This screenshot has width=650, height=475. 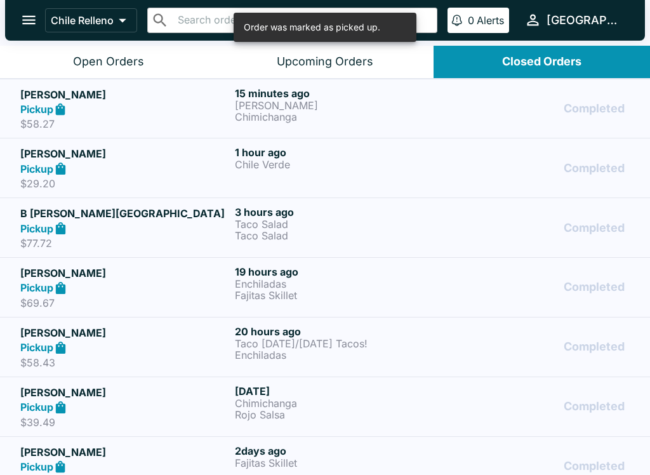 What do you see at coordinates (125, 422) in the screenshot?
I see `p: $39.49` at bounding box center [125, 422].